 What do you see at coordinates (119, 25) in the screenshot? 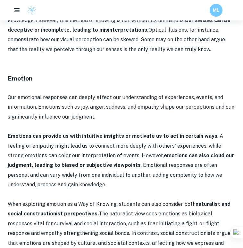
I see `strong: Our senses can be deceptive or incomplete, leading to misinterpretations.` at bounding box center [119, 25].